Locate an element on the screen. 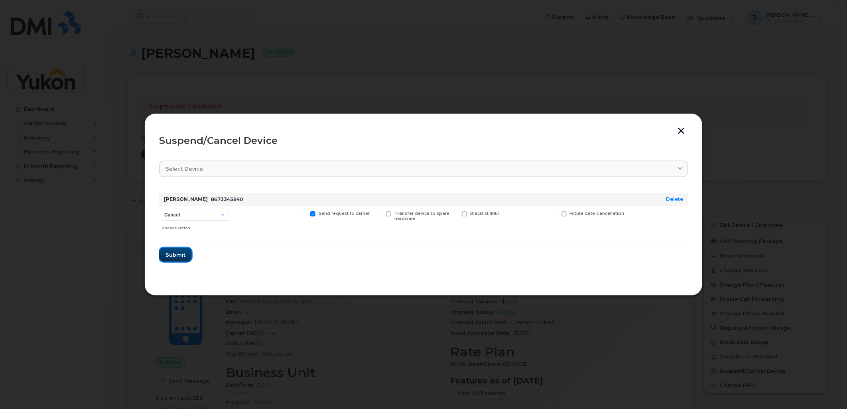 The width and height of the screenshot is (847, 409). span: Transfer device to spare hardware is located at coordinates (422, 216).